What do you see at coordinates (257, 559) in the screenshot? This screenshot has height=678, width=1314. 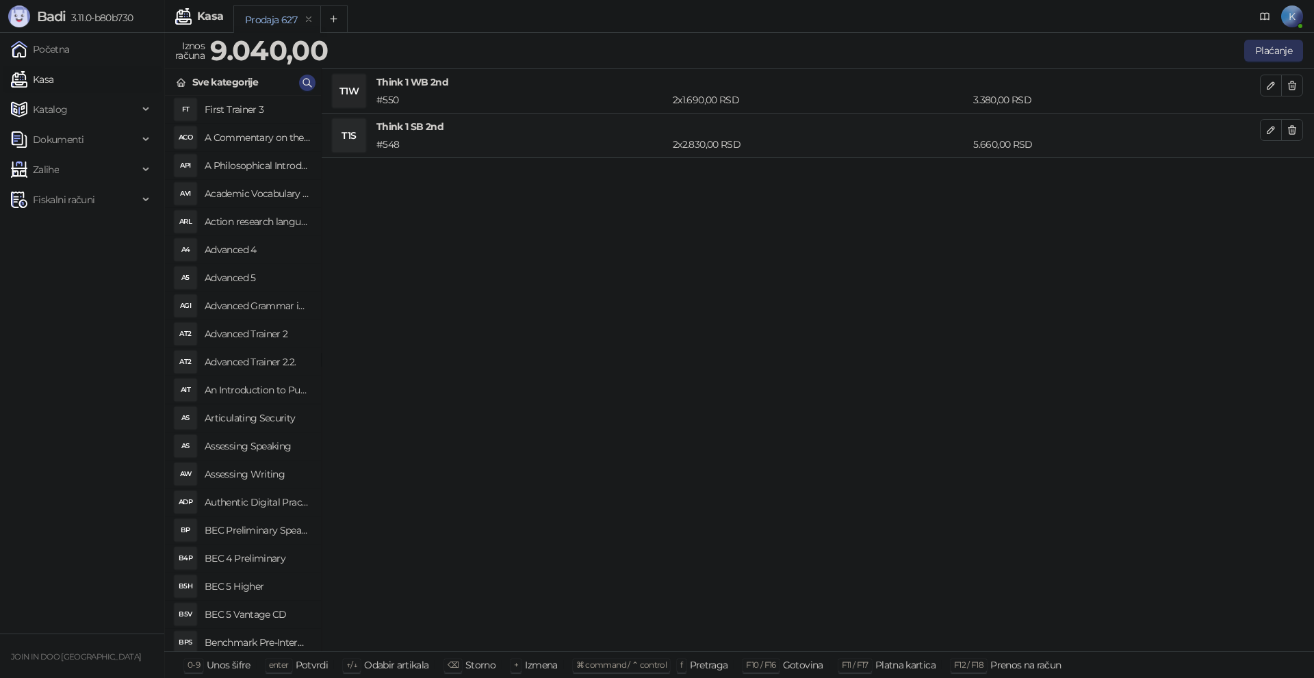 I see `h4: BEC 4 Preliminary` at bounding box center [257, 559].